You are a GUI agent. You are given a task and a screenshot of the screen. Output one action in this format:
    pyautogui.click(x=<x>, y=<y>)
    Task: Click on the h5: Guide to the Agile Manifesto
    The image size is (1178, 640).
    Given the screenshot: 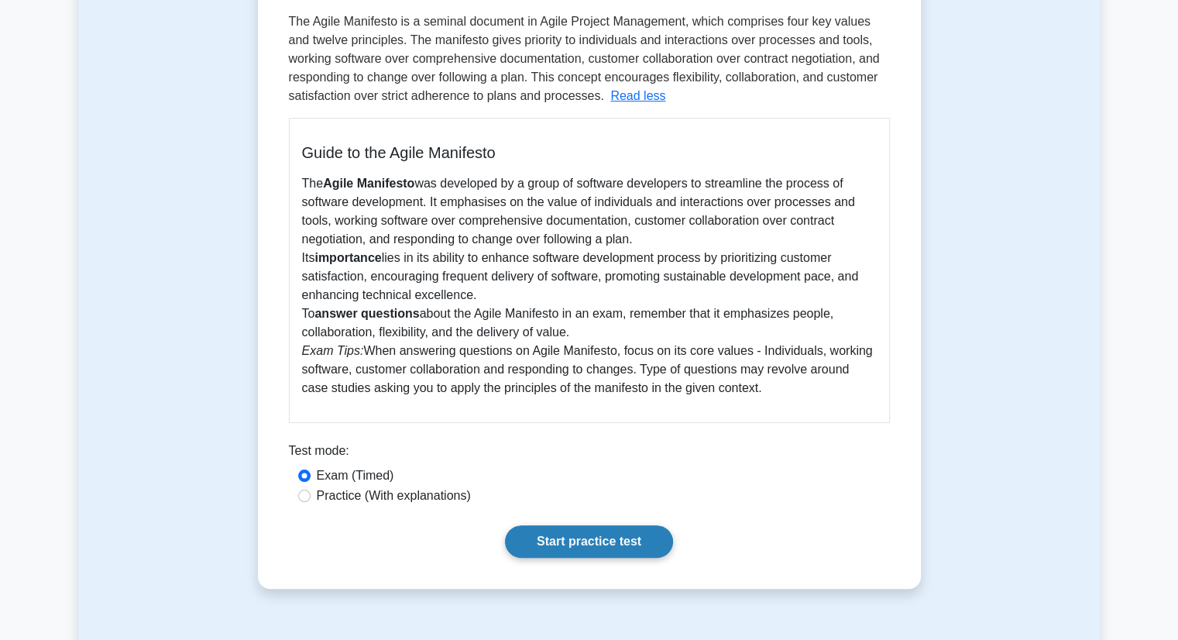 What is the action you would take?
    pyautogui.click(x=589, y=153)
    